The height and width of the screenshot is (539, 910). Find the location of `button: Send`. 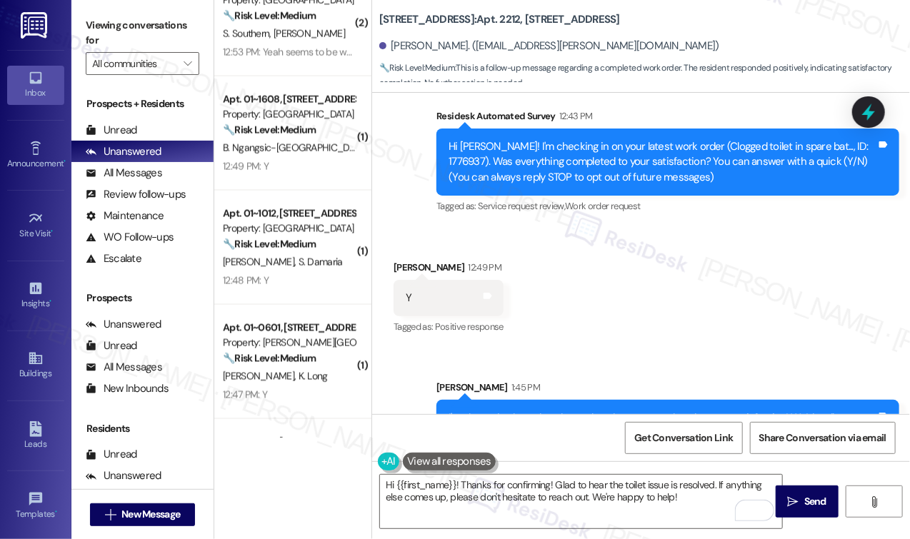

button: Send is located at coordinates (807, 501).